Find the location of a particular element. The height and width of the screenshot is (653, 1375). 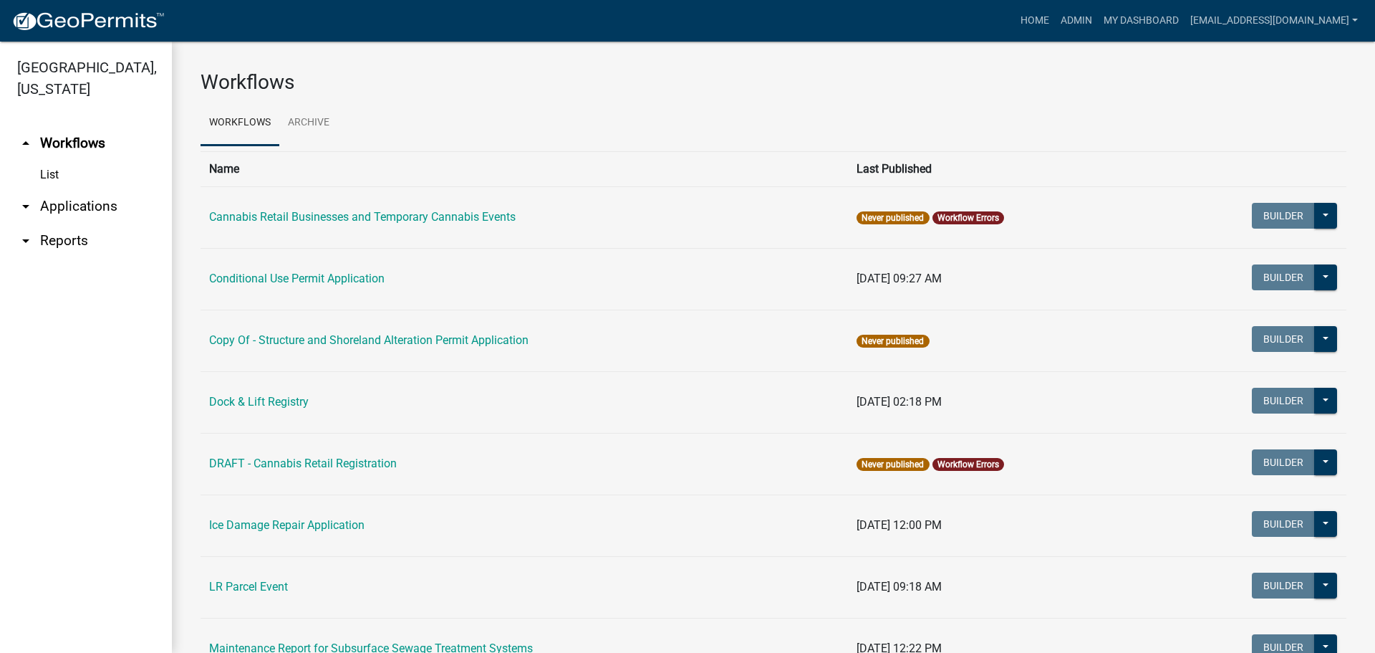

a: Conditional Use Permit Application is located at coordinates (297, 278).